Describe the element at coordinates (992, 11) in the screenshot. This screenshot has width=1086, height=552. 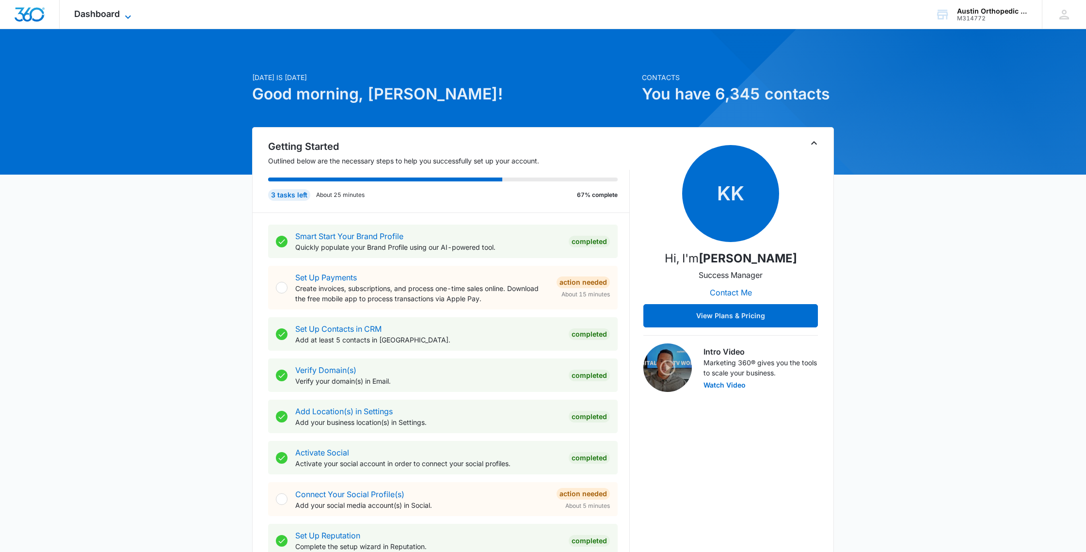
I see `div: account name` at that location.